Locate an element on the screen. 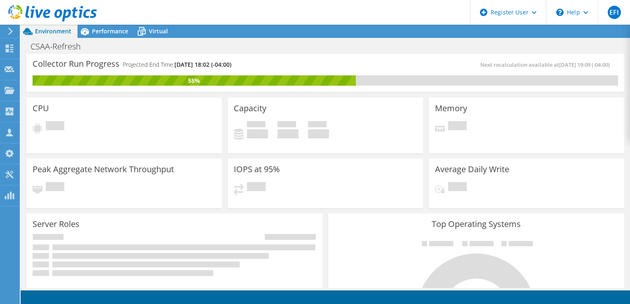  span: Environment is located at coordinates (53, 31).